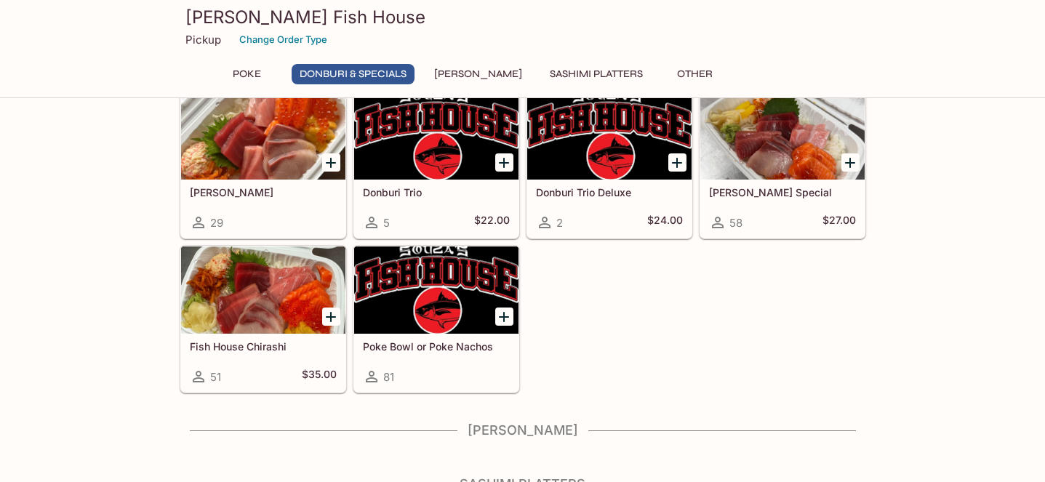  Describe the element at coordinates (215, 377) in the screenshot. I see `span: 51` at that location.